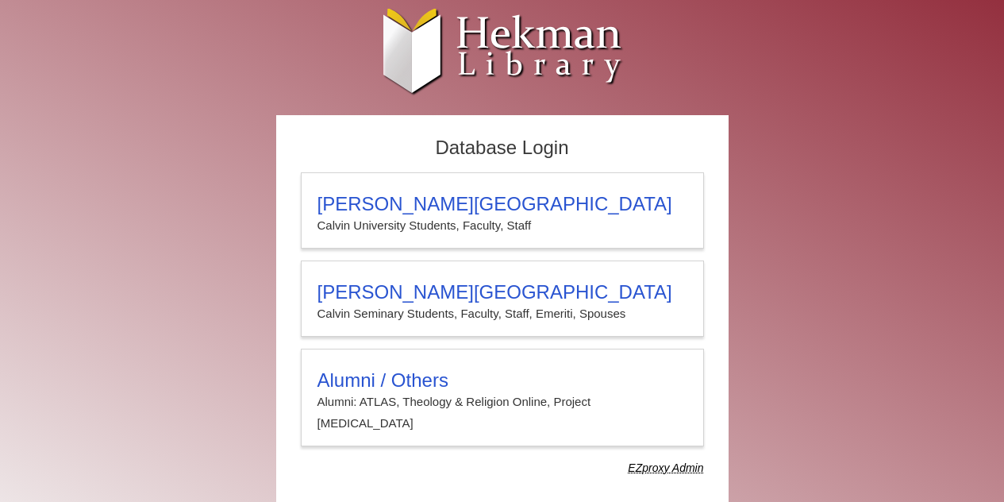 This screenshot has width=1004, height=502. What do you see at coordinates (502, 313) in the screenshot?
I see `p: Calvin Seminary Students, Faculty, Staff, Emeriti, Spouses` at bounding box center [502, 313].